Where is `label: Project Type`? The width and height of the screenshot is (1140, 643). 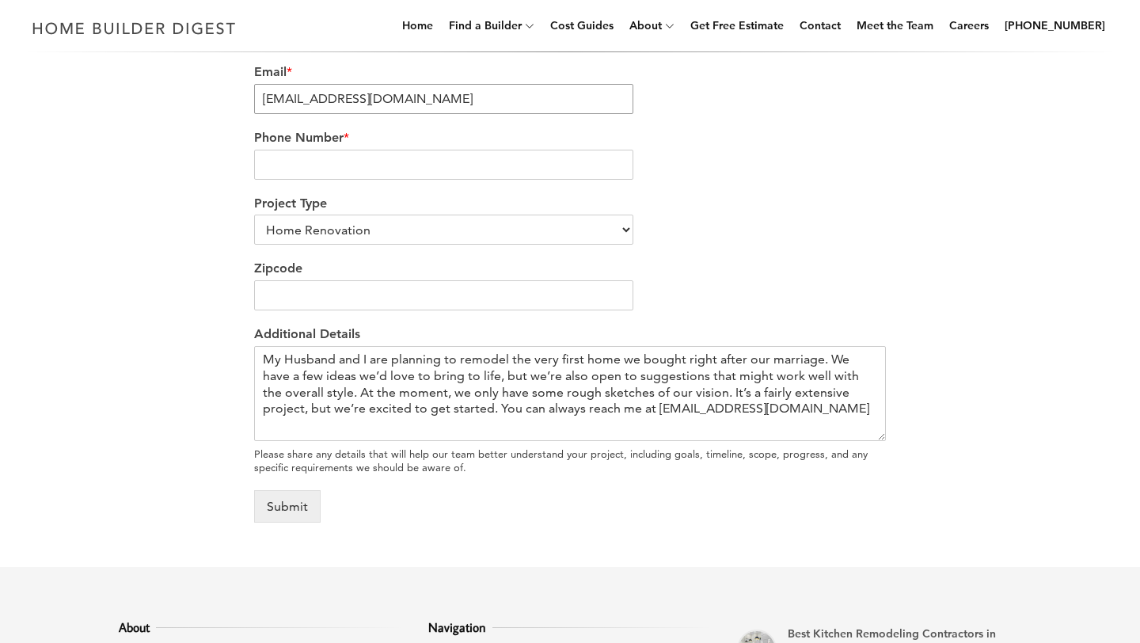
label: Project Type is located at coordinates (570, 203).